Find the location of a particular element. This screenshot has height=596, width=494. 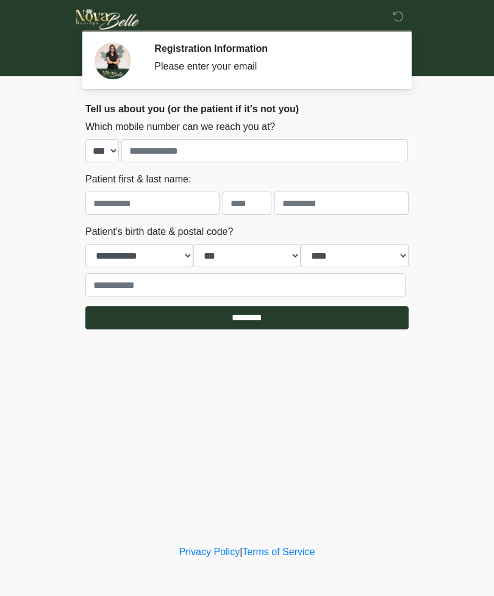

label: Which mobile number can we reach you at? is located at coordinates (180, 127).